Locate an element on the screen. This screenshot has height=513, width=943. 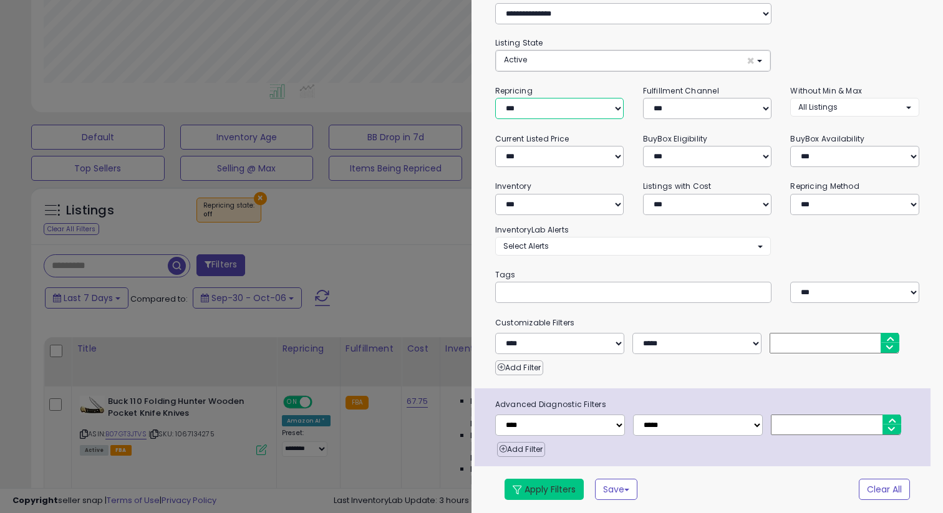
small: Repricing Method is located at coordinates (824, 186).